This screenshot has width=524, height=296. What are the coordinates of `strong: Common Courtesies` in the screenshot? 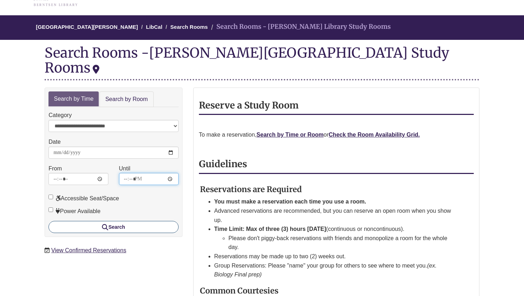 It's located at (239, 291).